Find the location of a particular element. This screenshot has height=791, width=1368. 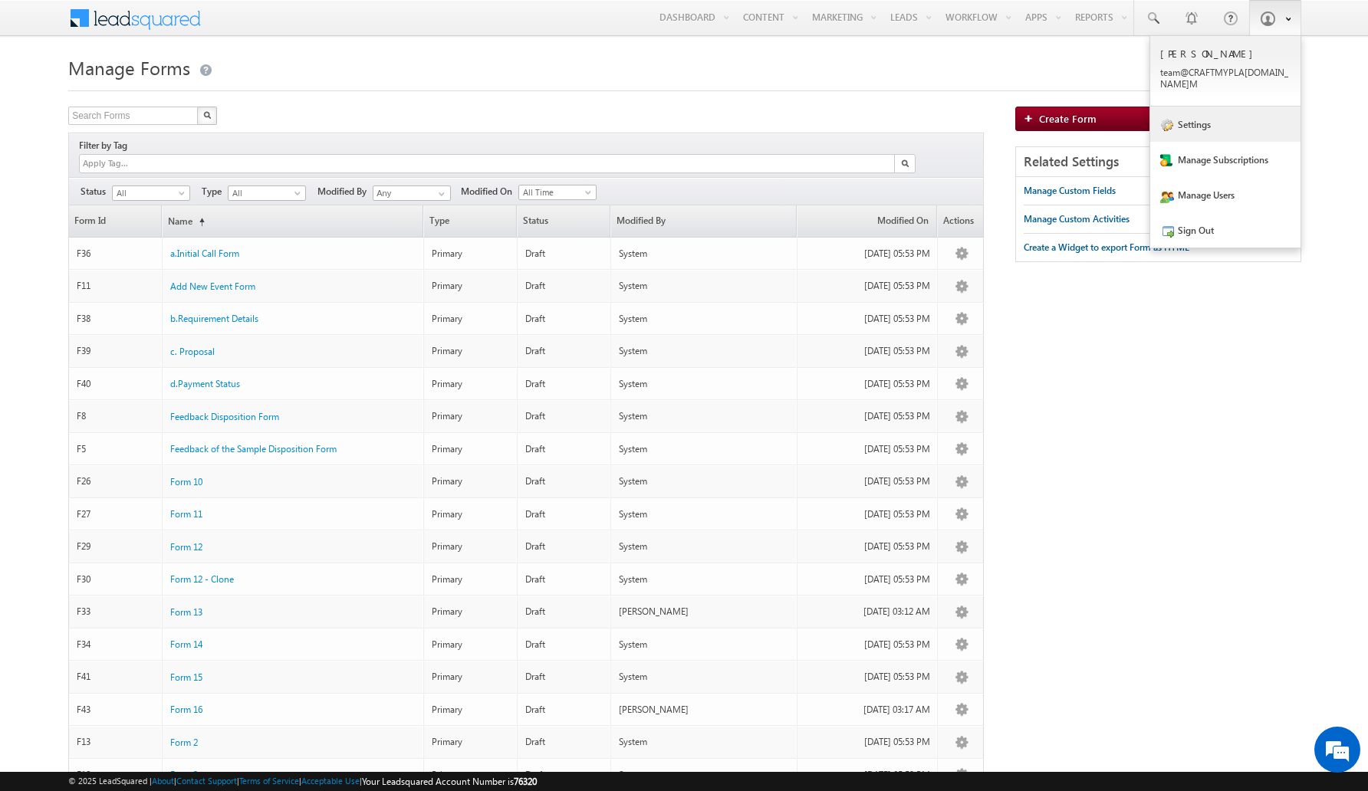

a: All is located at coordinates (267, 193).